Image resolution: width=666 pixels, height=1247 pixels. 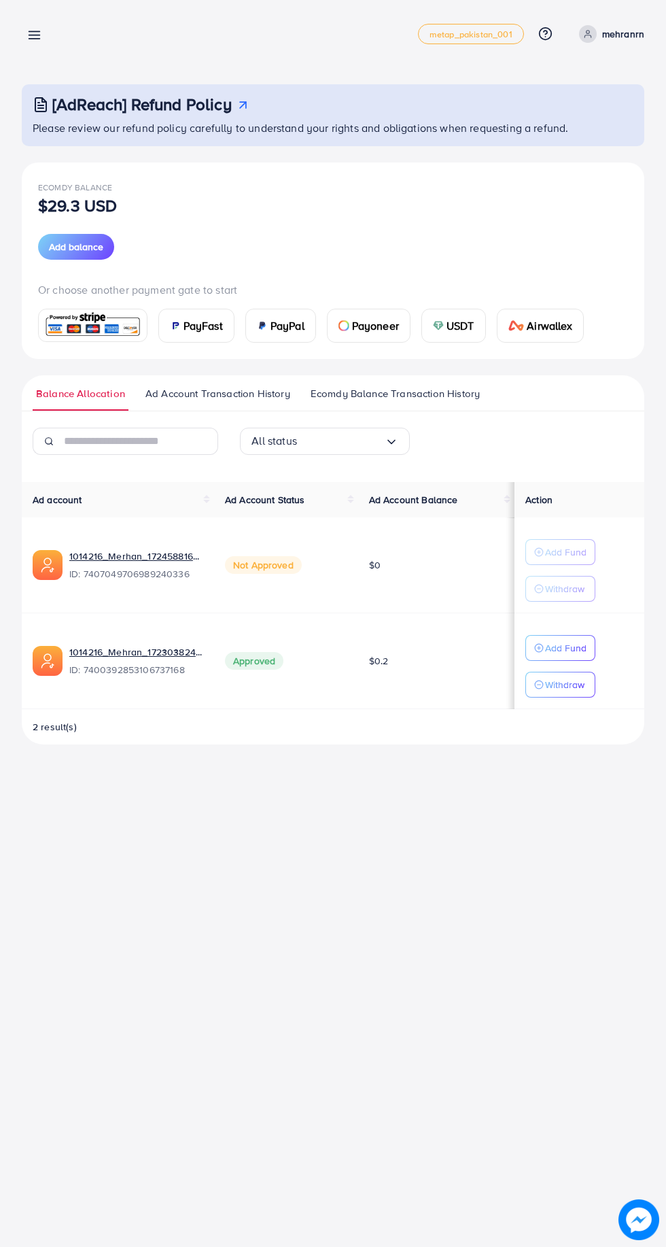 What do you see at coordinates (218, 394) in the screenshot?
I see `span: Ad Account Transaction History` at bounding box center [218, 394].